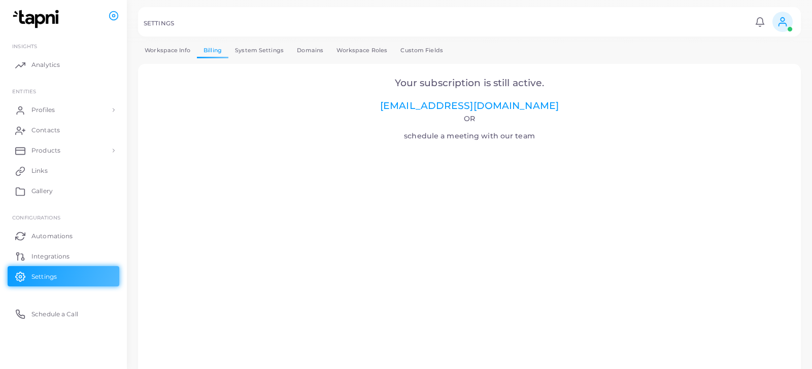 This screenshot has height=369, width=812. What do you see at coordinates (24, 46) in the screenshot?
I see `span: INSIGHTS` at bounding box center [24, 46].